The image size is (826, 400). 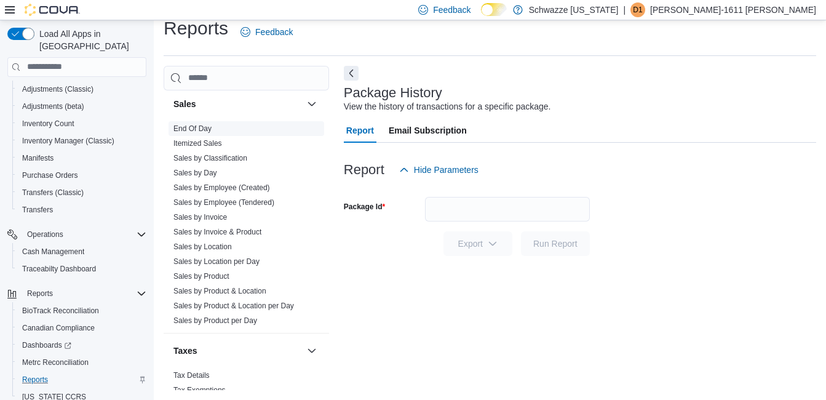 What do you see at coordinates (217, 232) in the screenshot?
I see `a: Sales by Invoice & Product` at bounding box center [217, 232].